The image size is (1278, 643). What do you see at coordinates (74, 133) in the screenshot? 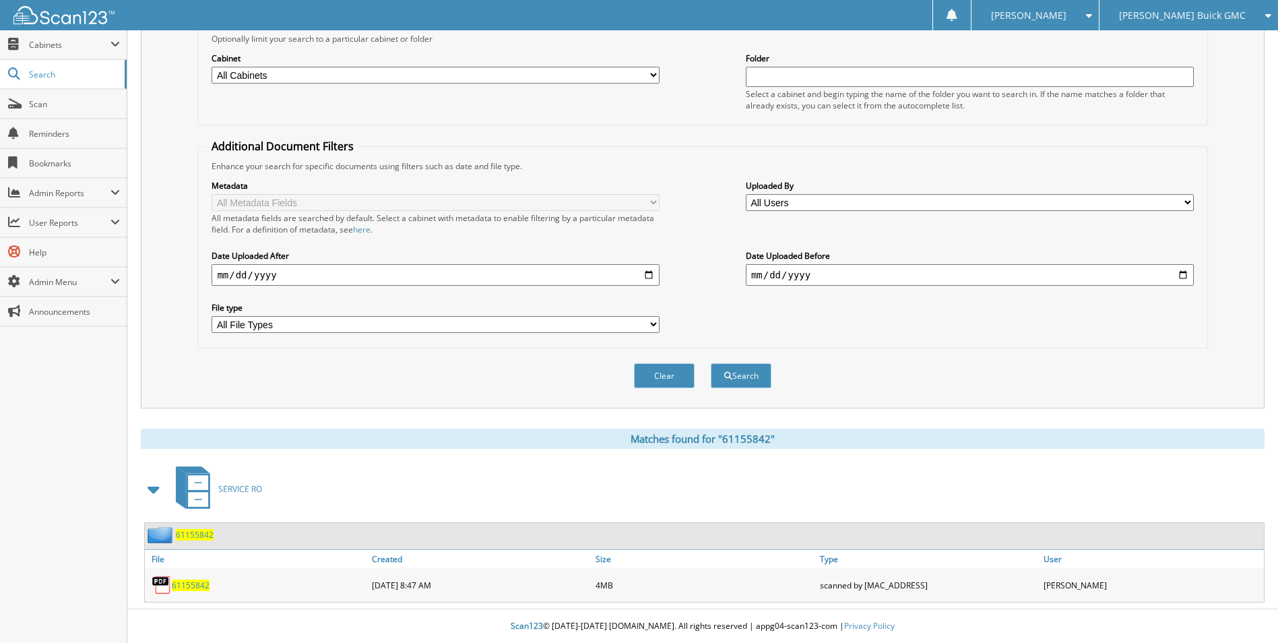
I see `span: Reminders` at bounding box center [74, 133].